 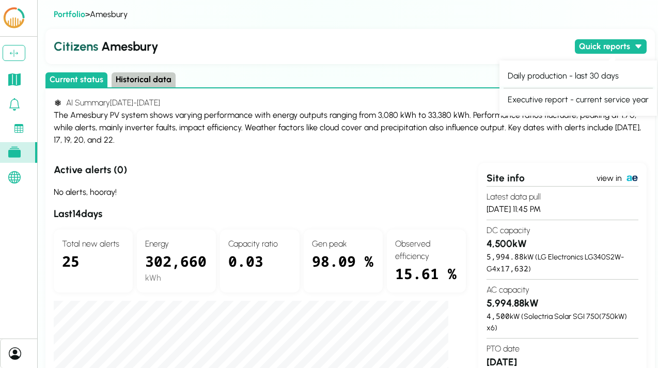 What do you see at coordinates (260, 214) in the screenshot?
I see `h3: Last 14 days` at bounding box center [260, 214].